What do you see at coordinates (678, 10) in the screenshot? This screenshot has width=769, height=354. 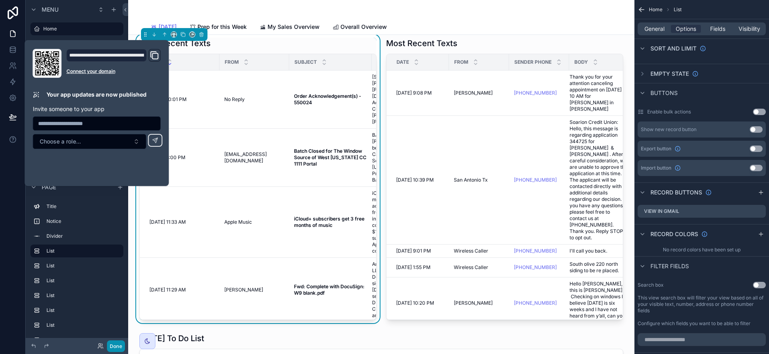 I see `span: List` at bounding box center [678, 10].